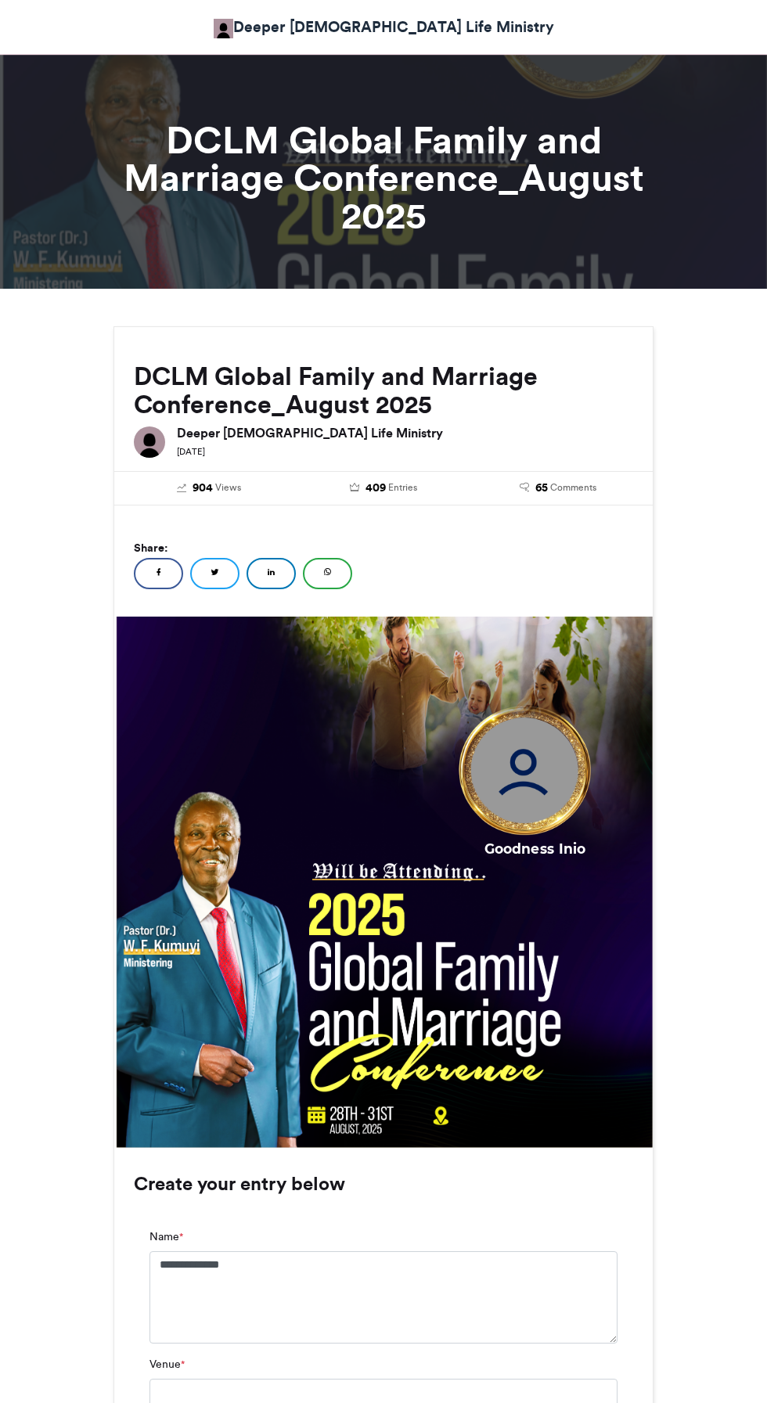  I want to click on h2: DCLM Global Family and Marriage Conference_August 2025, so click(383, 390).